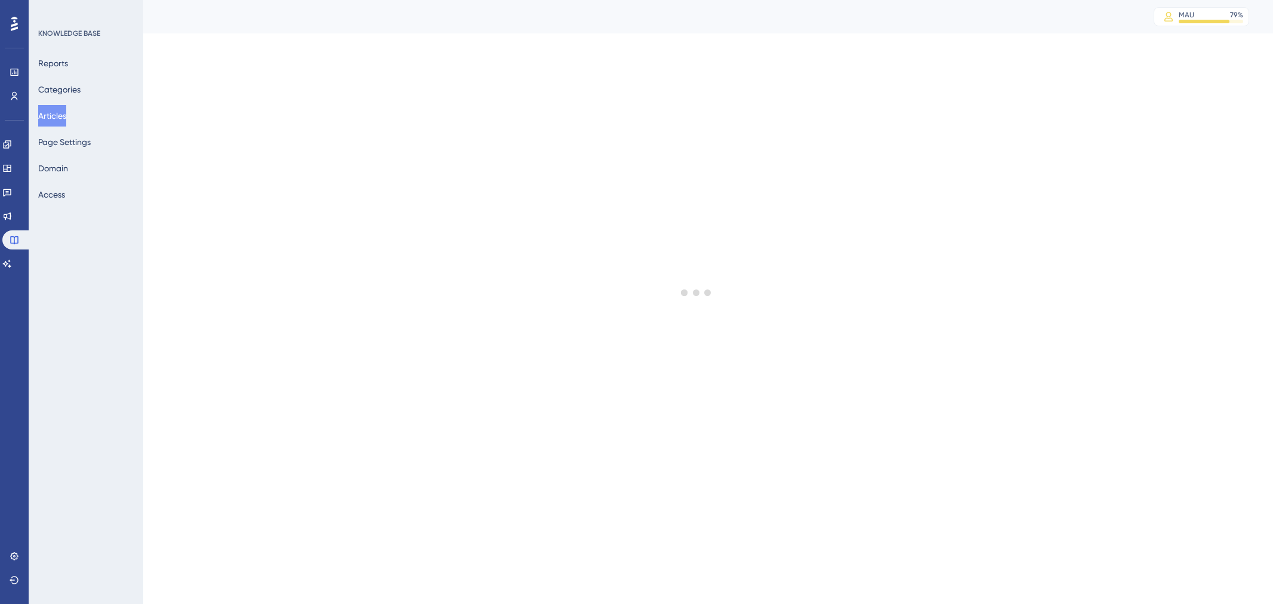  I want to click on button: Categories, so click(59, 90).